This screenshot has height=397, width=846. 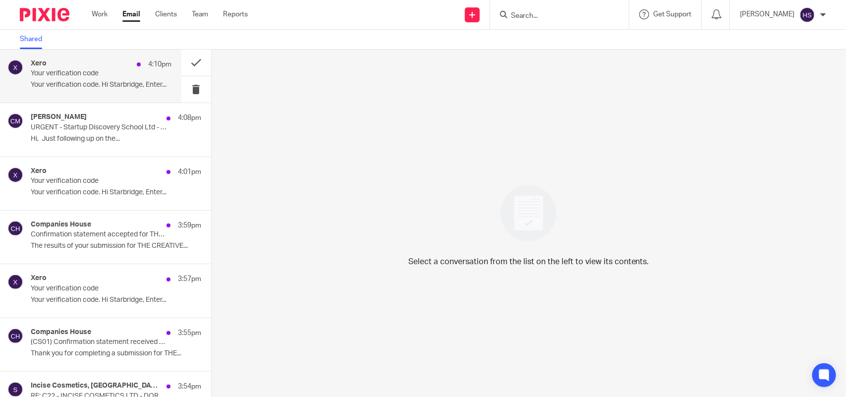 What do you see at coordinates (45, 14) in the screenshot?
I see `img: Pixie` at bounding box center [45, 14].